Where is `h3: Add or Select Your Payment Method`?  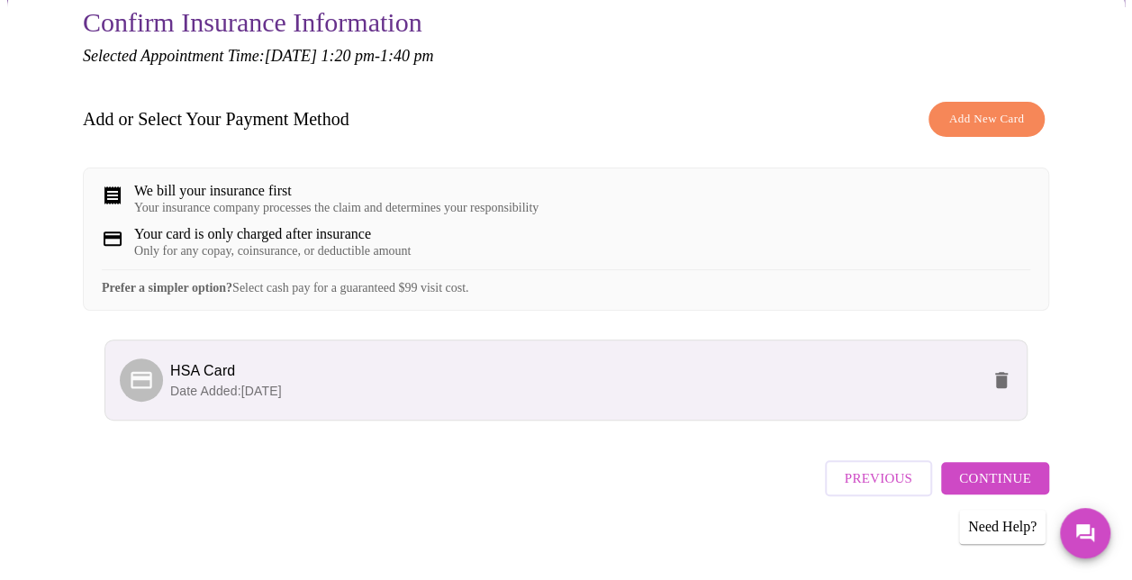
h3: Add or Select Your Payment Method is located at coordinates (216, 119).